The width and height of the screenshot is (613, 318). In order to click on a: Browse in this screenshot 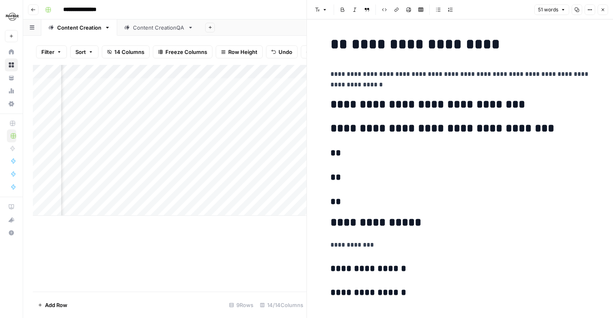, I will do `click(11, 65)`.